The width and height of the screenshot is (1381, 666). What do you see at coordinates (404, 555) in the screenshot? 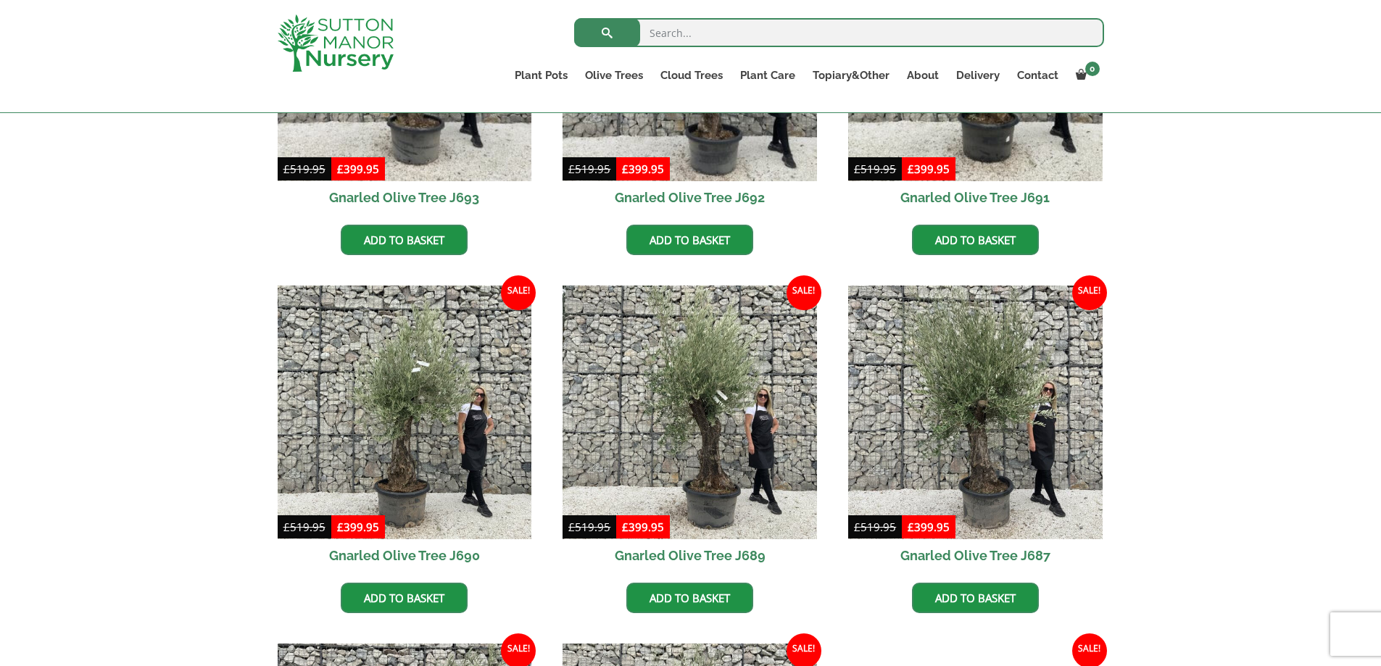
I see `h2: Gnarled Olive Tree J690` at bounding box center [404, 555].